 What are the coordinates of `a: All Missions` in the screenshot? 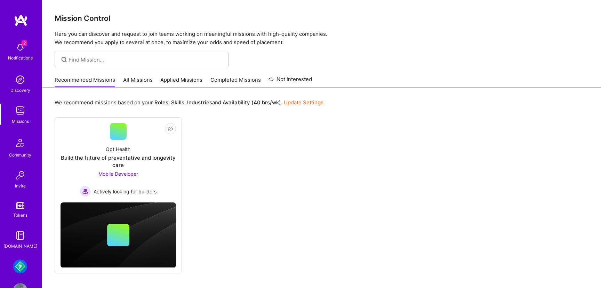 It's located at (138, 82).